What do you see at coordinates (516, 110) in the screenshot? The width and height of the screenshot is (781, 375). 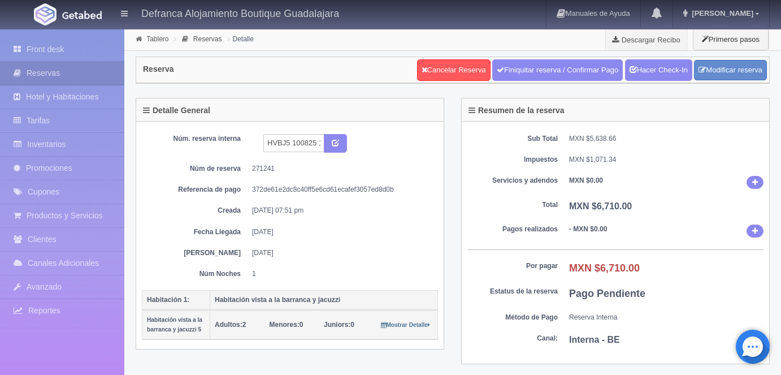 I see `h4: Resumen de la reserva` at bounding box center [516, 110].